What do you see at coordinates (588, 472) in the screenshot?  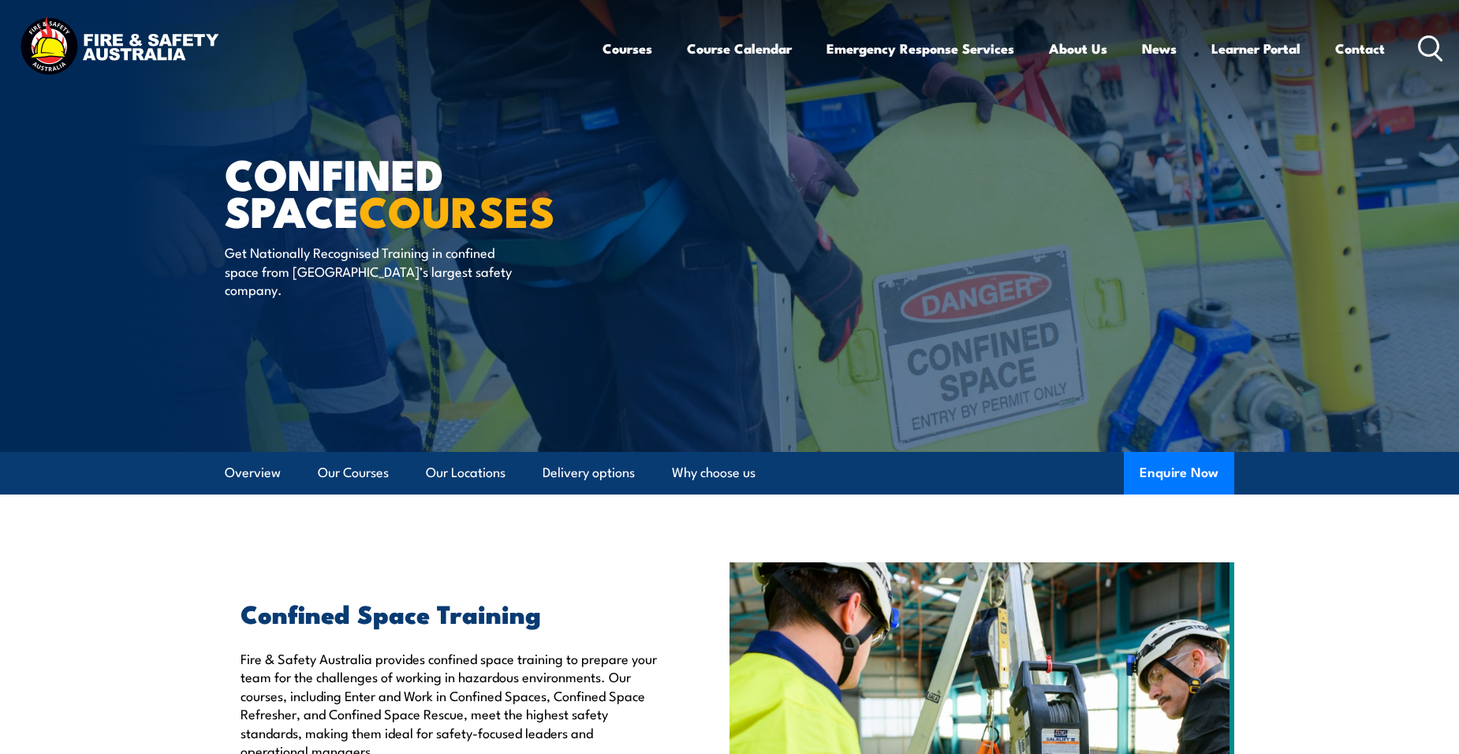 I see `a: Delivery options` at bounding box center [588, 472].